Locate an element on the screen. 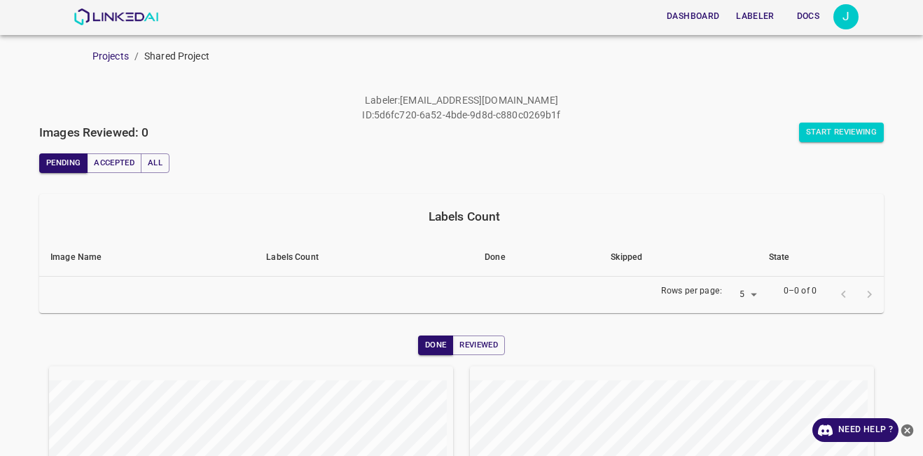 This screenshot has height=456, width=923. button: Done is located at coordinates (436, 345).